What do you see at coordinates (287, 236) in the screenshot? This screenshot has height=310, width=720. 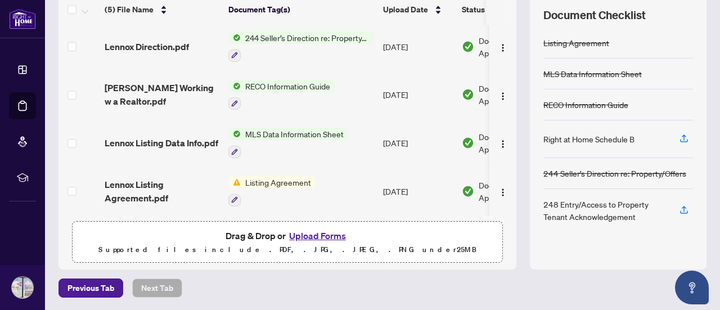 I see `span: Drag & Drop or` at bounding box center [287, 236].